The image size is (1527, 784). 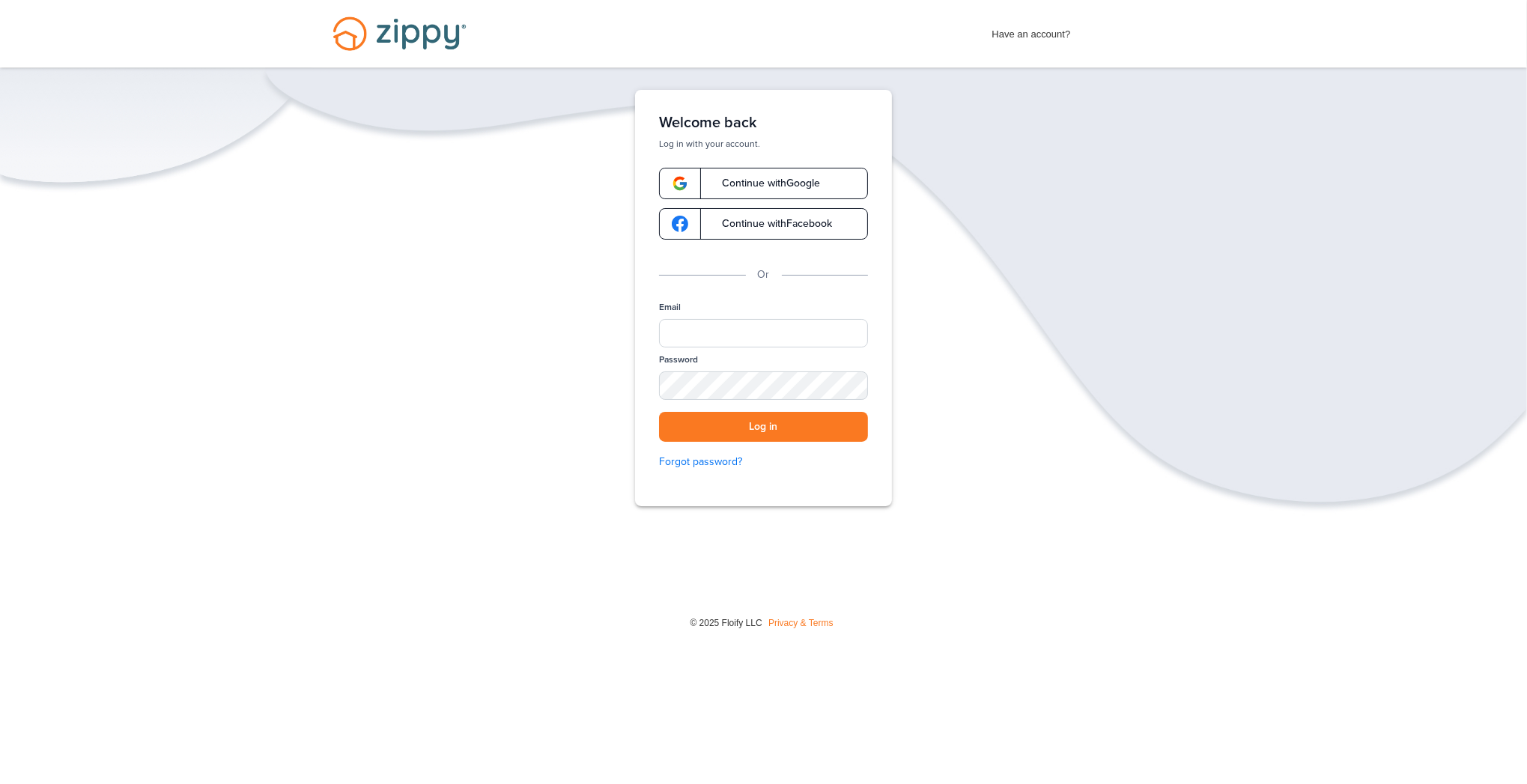 I want to click on span: Continue with Facebook, so click(x=769, y=224).